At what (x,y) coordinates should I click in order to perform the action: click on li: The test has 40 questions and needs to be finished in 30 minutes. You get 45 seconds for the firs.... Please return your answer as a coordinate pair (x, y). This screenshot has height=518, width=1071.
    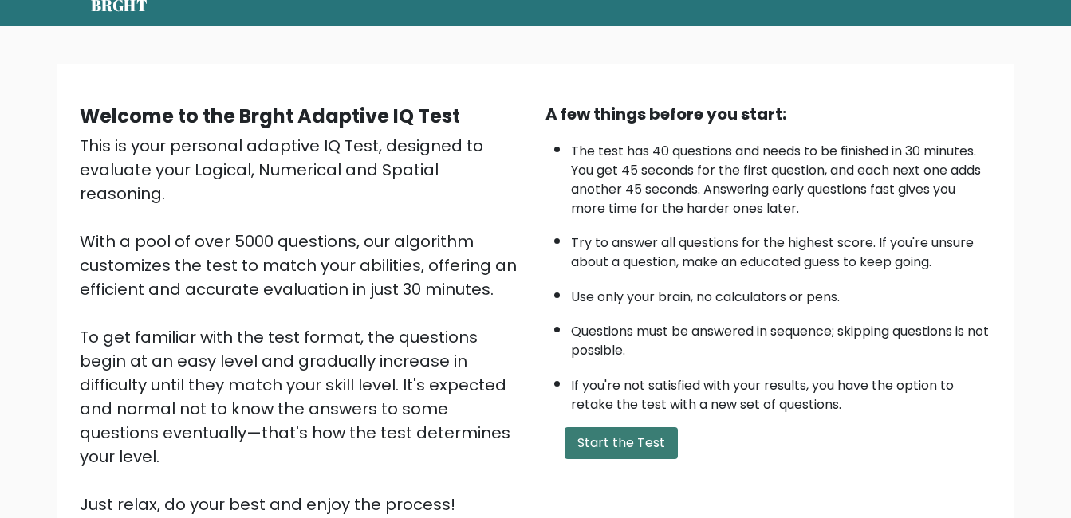
    Looking at the image, I should click on (782, 176).